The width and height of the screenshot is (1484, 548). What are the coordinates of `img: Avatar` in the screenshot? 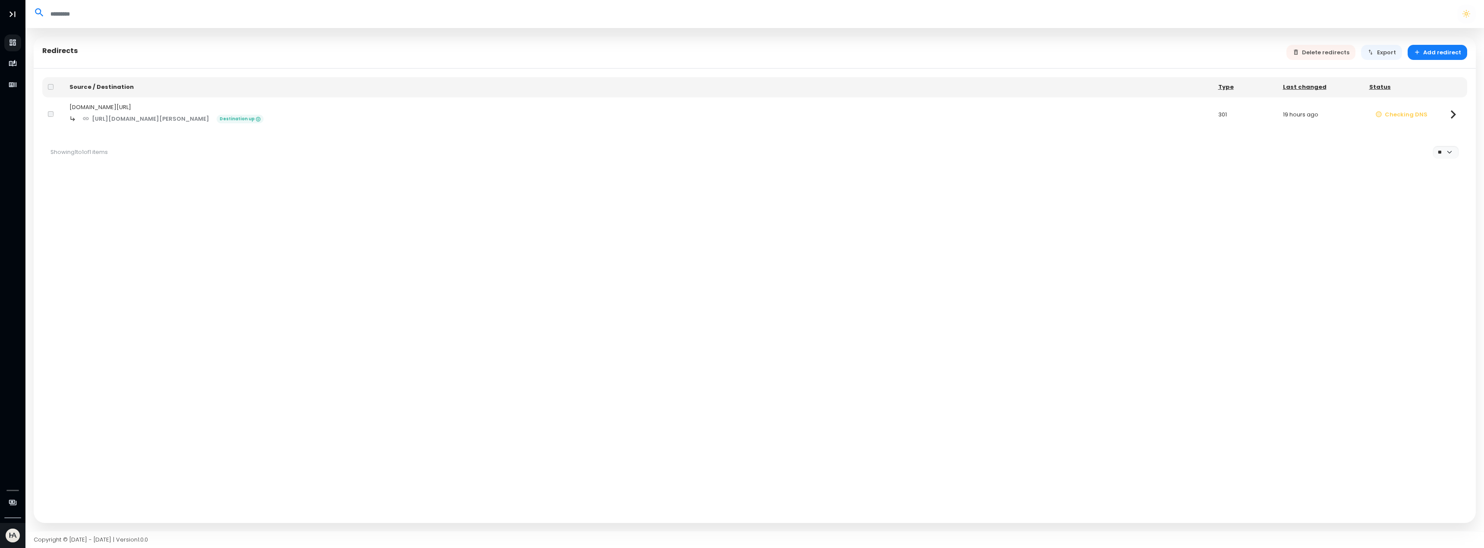 It's located at (13, 536).